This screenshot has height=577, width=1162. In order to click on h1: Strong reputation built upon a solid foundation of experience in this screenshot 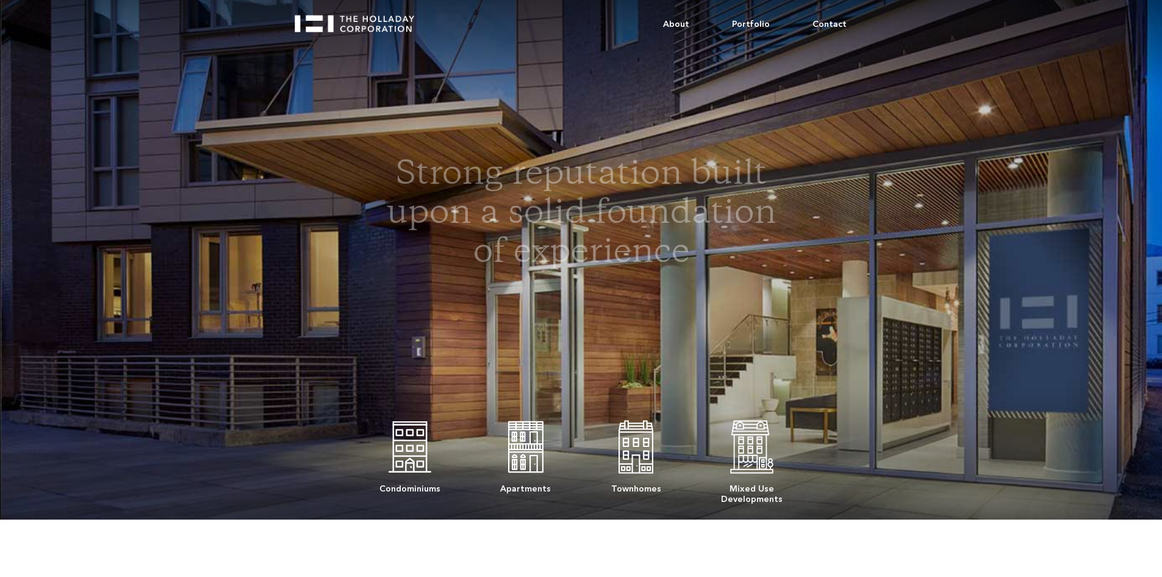, I will do `click(582, 215)`.